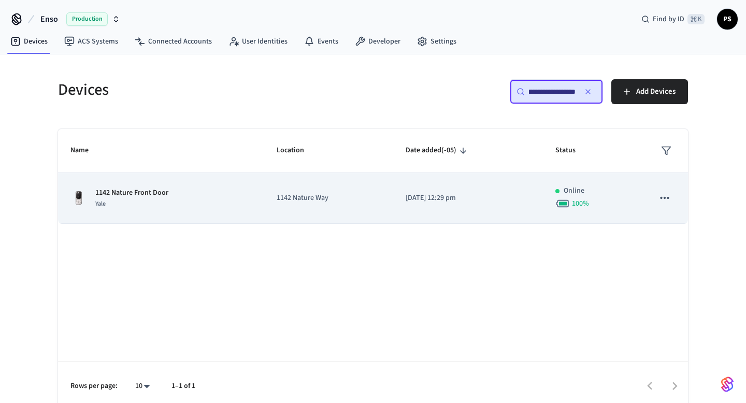 The image size is (746, 403). What do you see at coordinates (143, 386) in the screenshot?
I see `div: 10` at bounding box center [143, 386].